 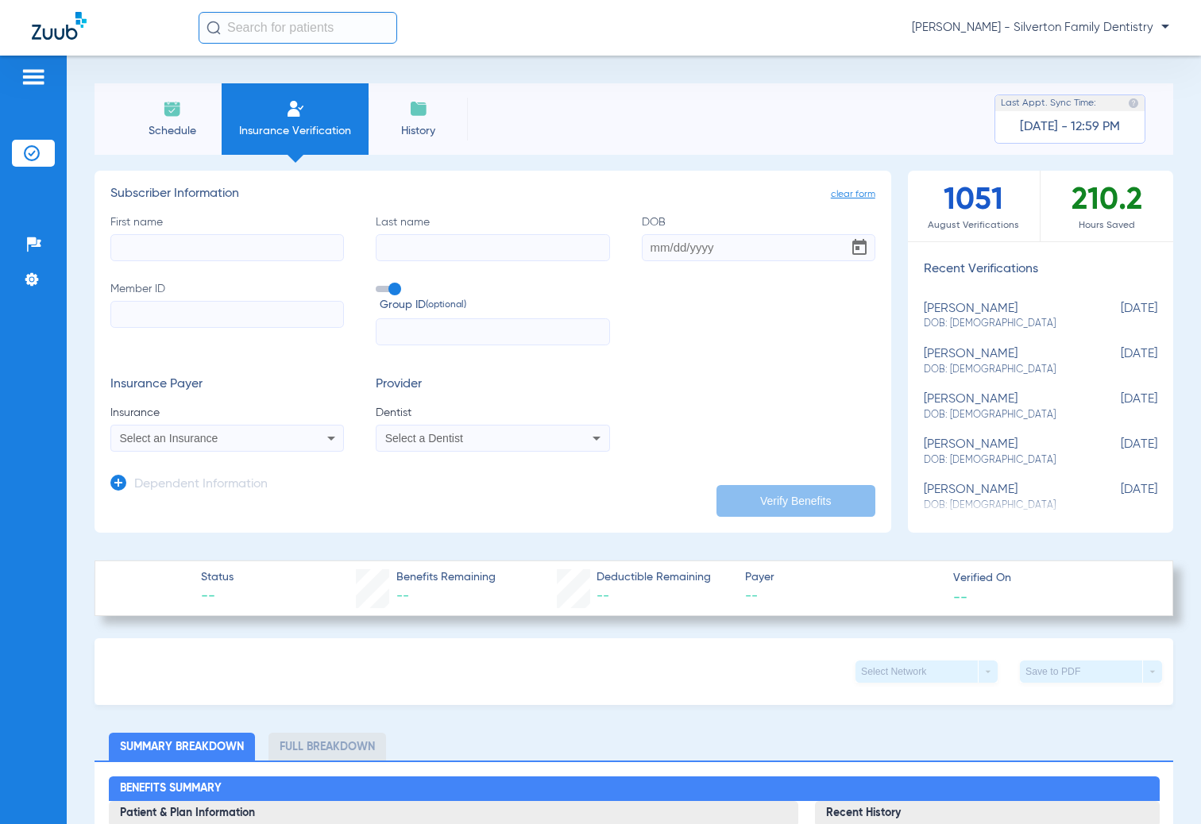 What do you see at coordinates (33, 77) in the screenshot?
I see `img: hamburger-icon` at bounding box center [33, 77].